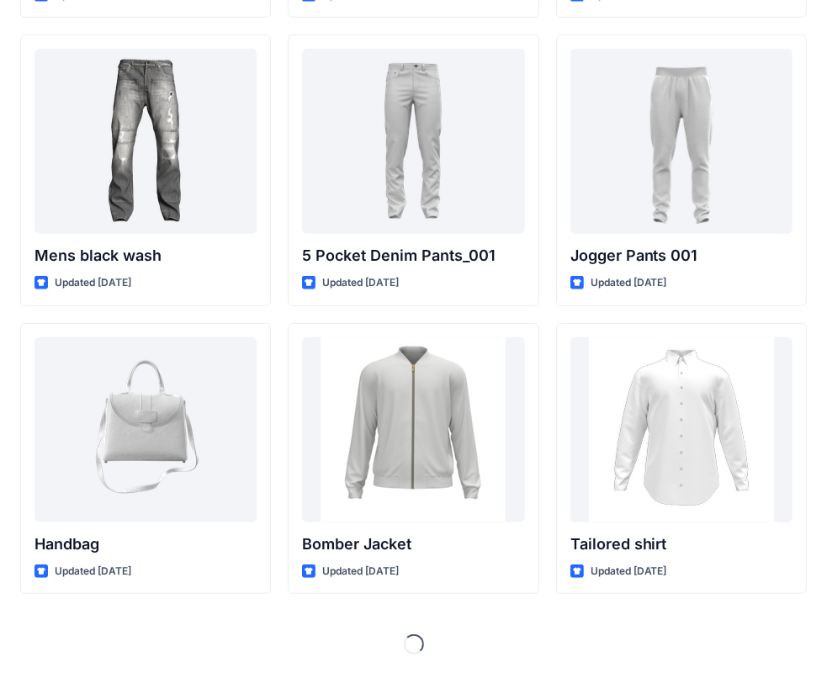  What do you see at coordinates (146, 141) in the screenshot?
I see `a: Mens black wash` at bounding box center [146, 141].